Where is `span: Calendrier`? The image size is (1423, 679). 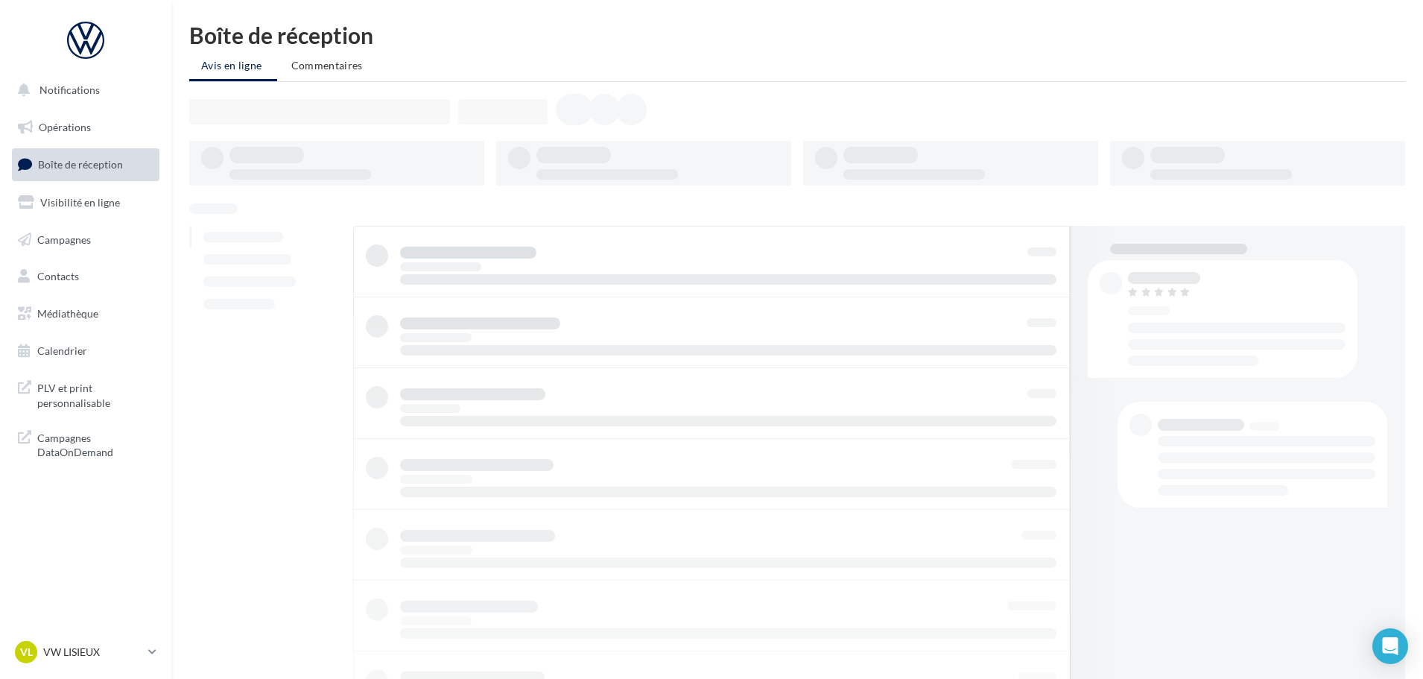
span: Calendrier is located at coordinates (62, 350).